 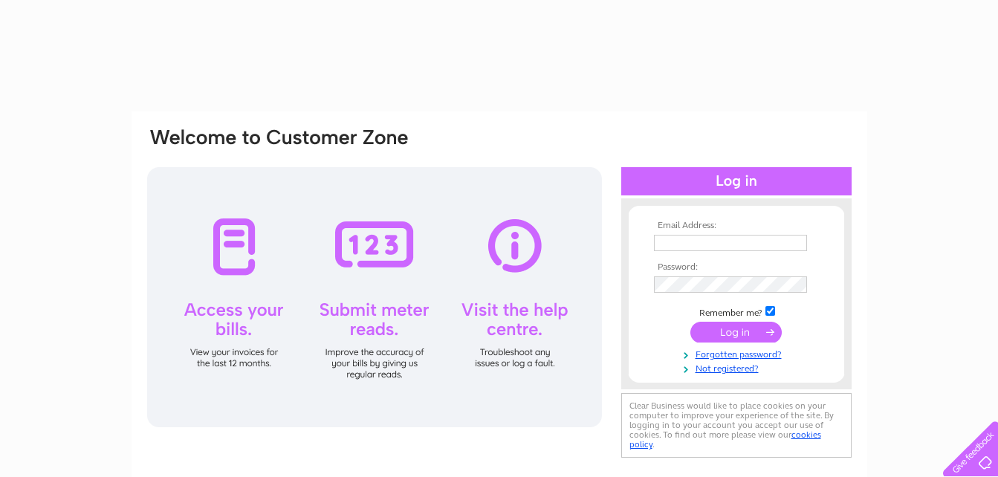 I want to click on th: Email Address:, so click(x=736, y=226).